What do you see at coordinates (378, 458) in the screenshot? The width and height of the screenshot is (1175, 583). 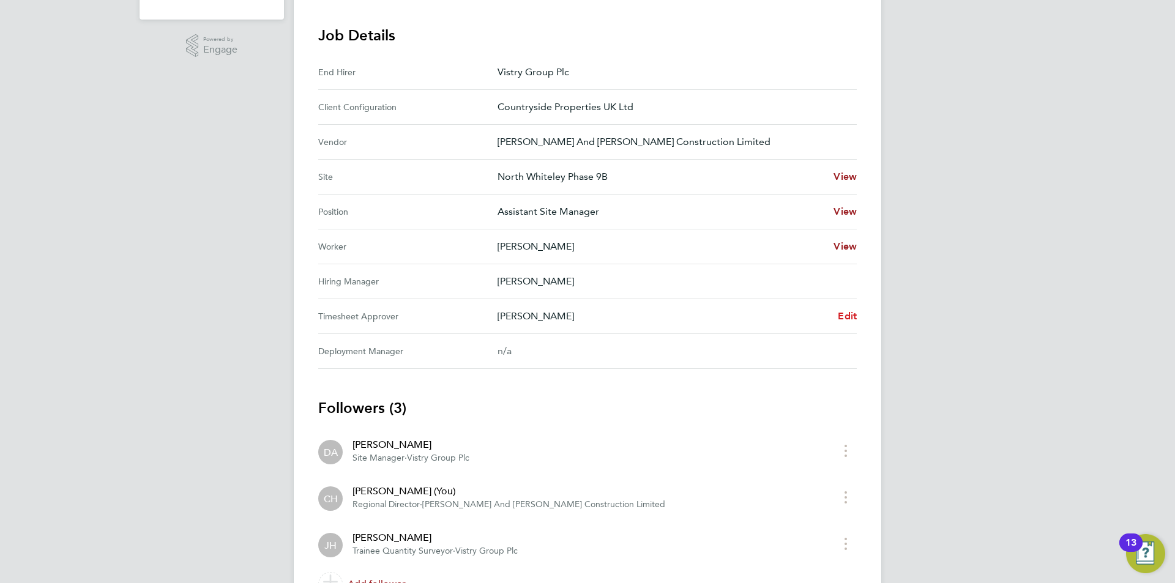 I see `span: Site Manager` at bounding box center [378, 458].